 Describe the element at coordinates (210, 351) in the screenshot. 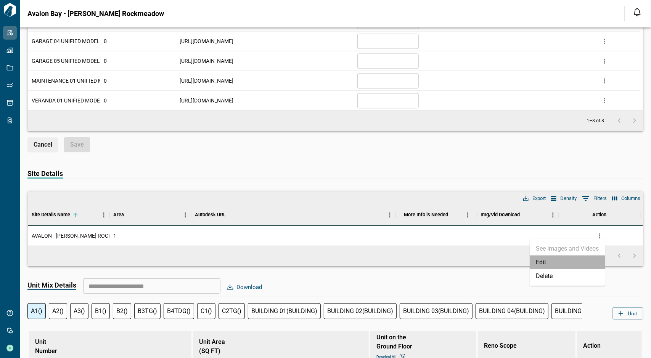

I see `span: (SQ FT)` at that location.